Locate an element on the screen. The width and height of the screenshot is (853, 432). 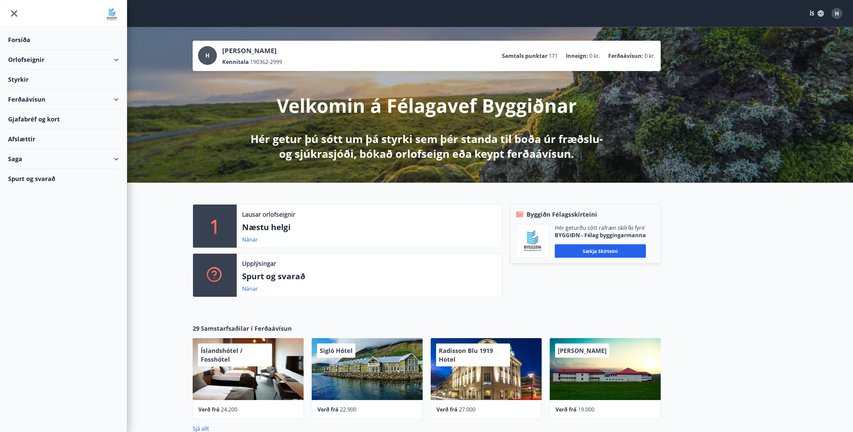
p: Samtals punktar is located at coordinates (524, 56).